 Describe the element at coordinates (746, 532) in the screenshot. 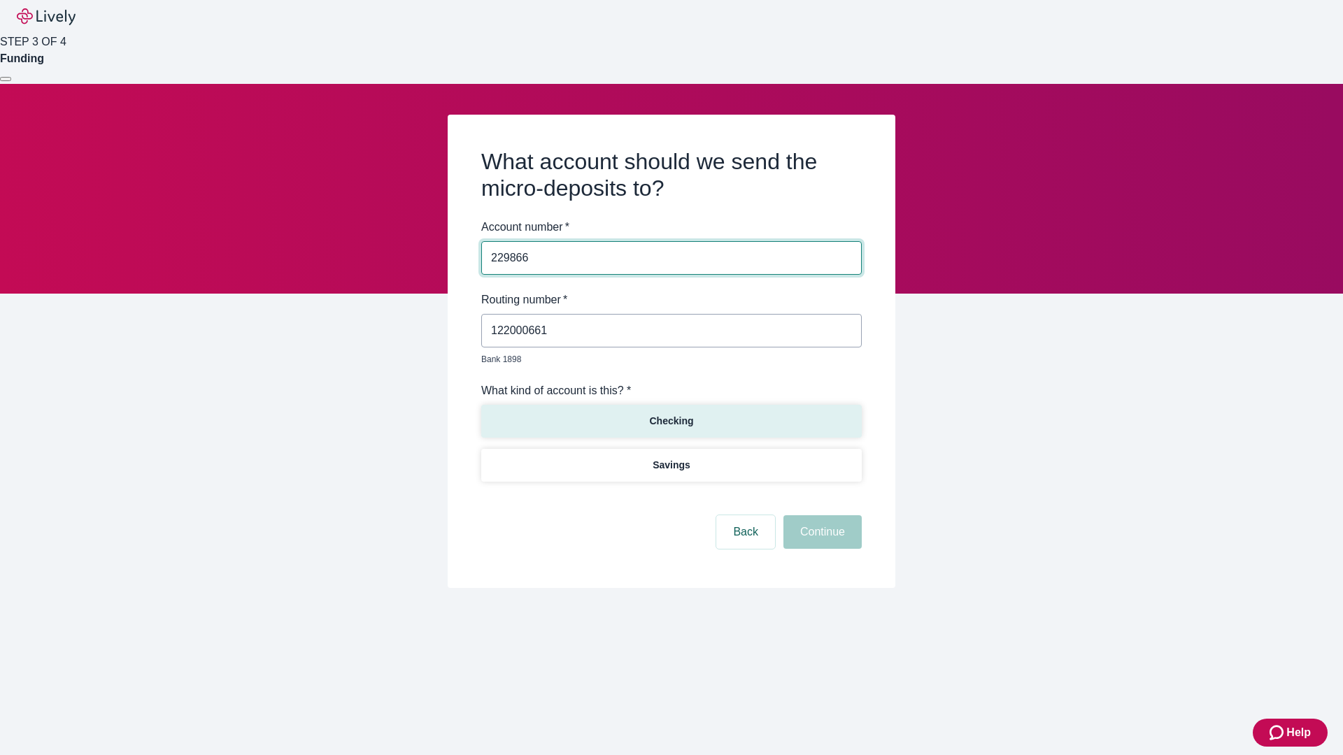

I see `button: Back` at that location.